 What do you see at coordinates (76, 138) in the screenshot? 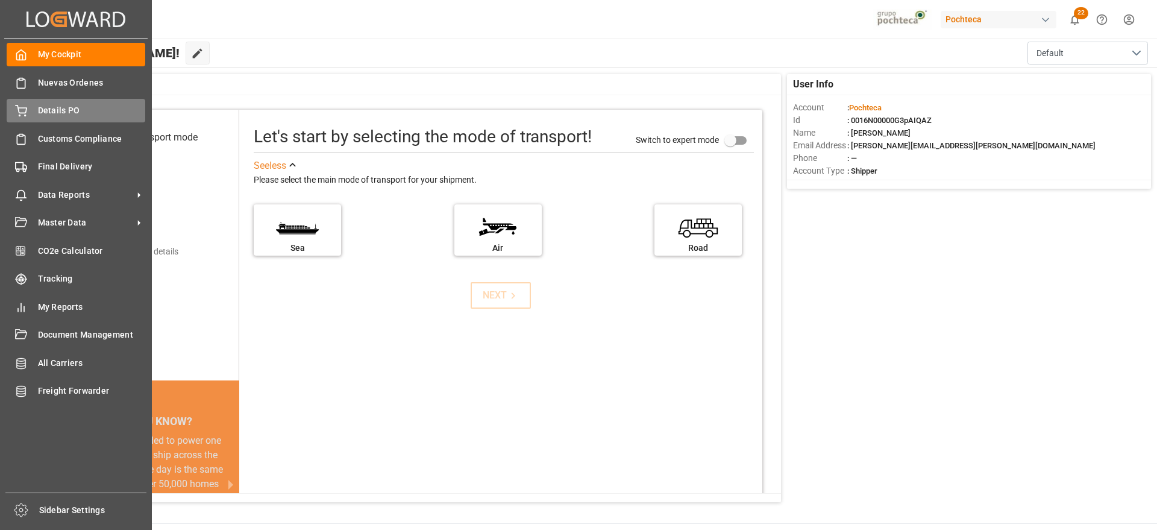
I see `a: Customs Compliance` at bounding box center [76, 138].